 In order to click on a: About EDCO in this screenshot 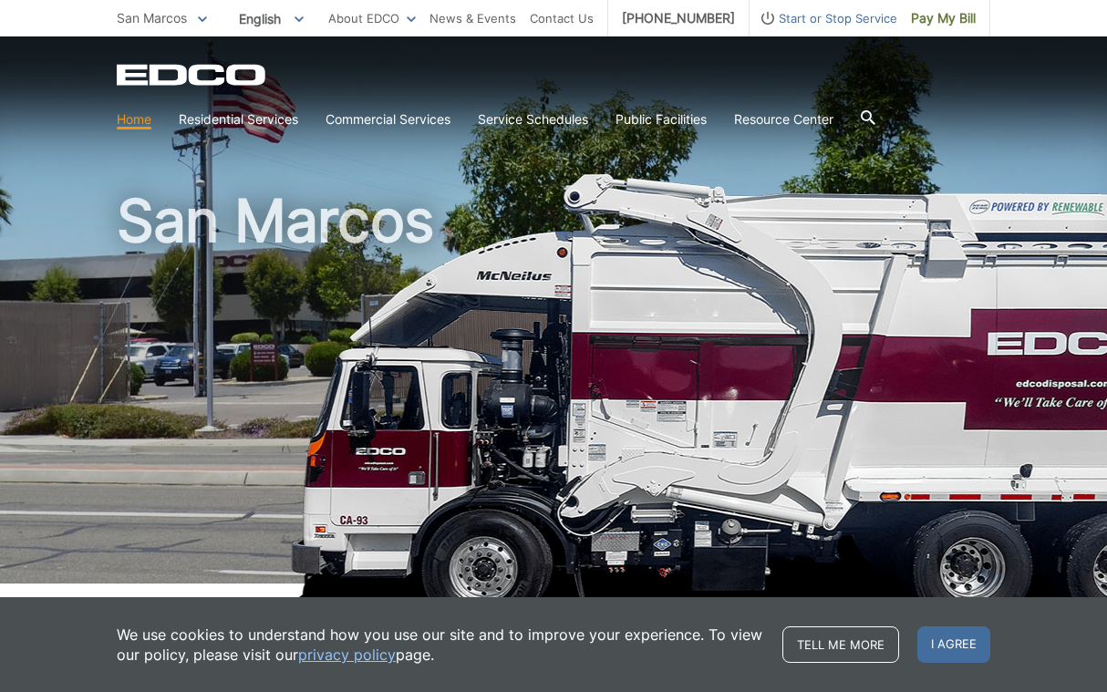, I will do `click(372, 18)`.